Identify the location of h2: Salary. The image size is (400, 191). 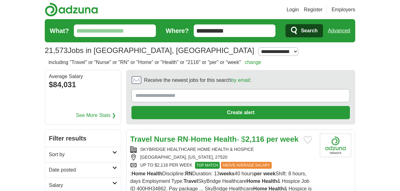
(80, 185).